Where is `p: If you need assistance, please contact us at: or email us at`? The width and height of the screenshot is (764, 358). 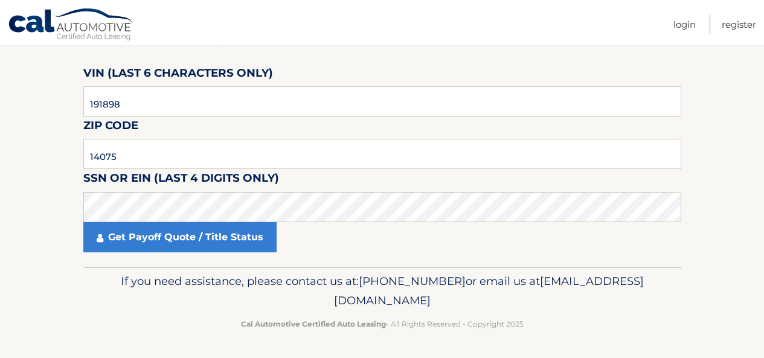 p: If you need assistance, please contact us at: or email us at is located at coordinates (382, 291).